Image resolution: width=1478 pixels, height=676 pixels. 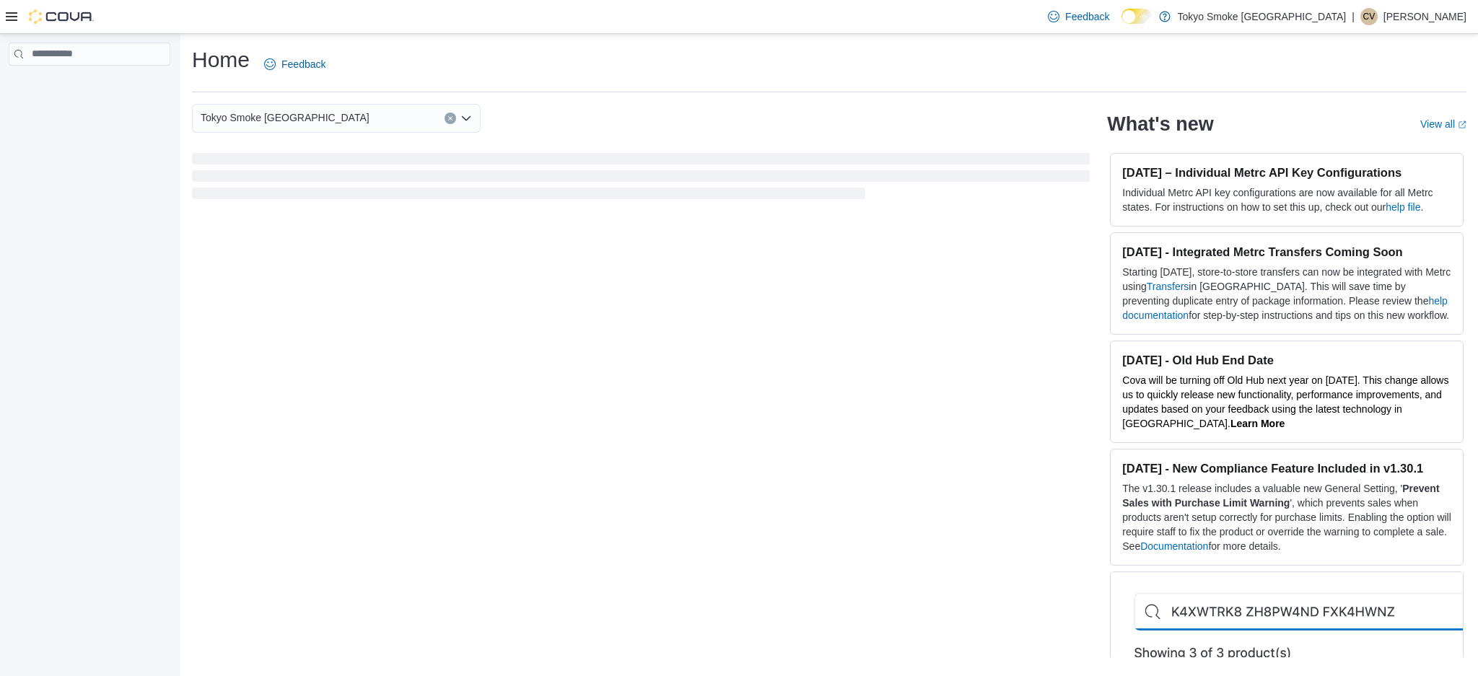 I want to click on input: Dark Mode, so click(x=1137, y=16).